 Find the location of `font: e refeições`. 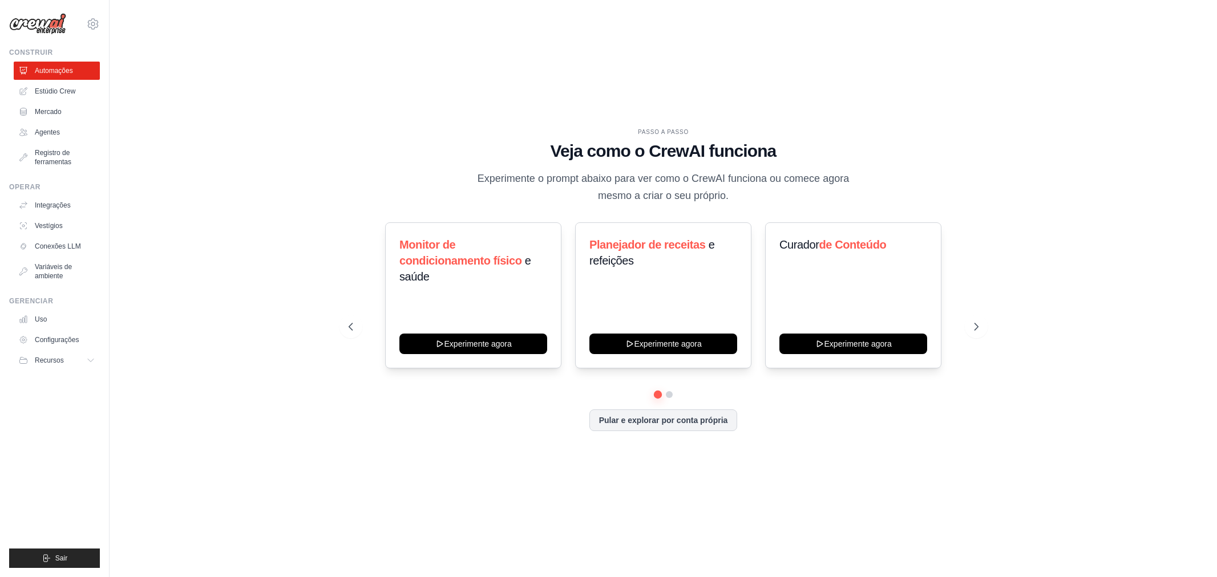

font: e refeições is located at coordinates (652, 253).